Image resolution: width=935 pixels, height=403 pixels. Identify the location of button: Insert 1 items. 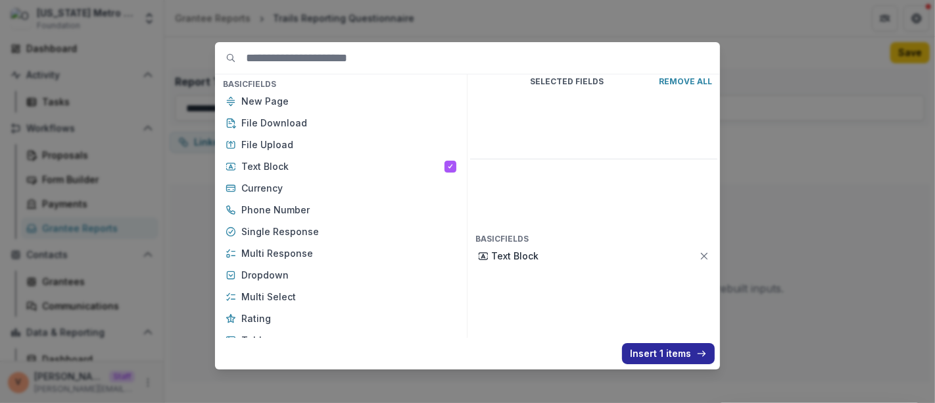
(668, 353).